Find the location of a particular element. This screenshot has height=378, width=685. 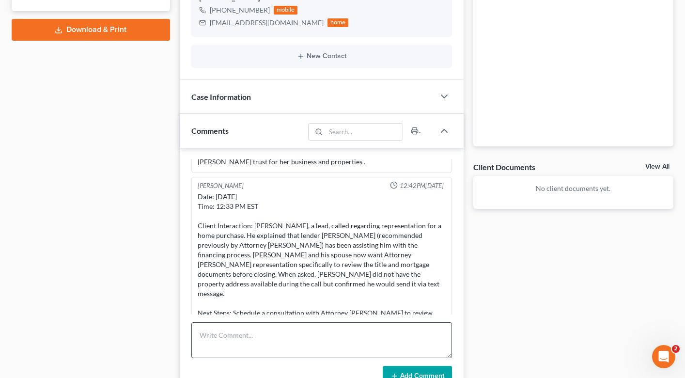

p: No client documents yet. is located at coordinates (573, 188).